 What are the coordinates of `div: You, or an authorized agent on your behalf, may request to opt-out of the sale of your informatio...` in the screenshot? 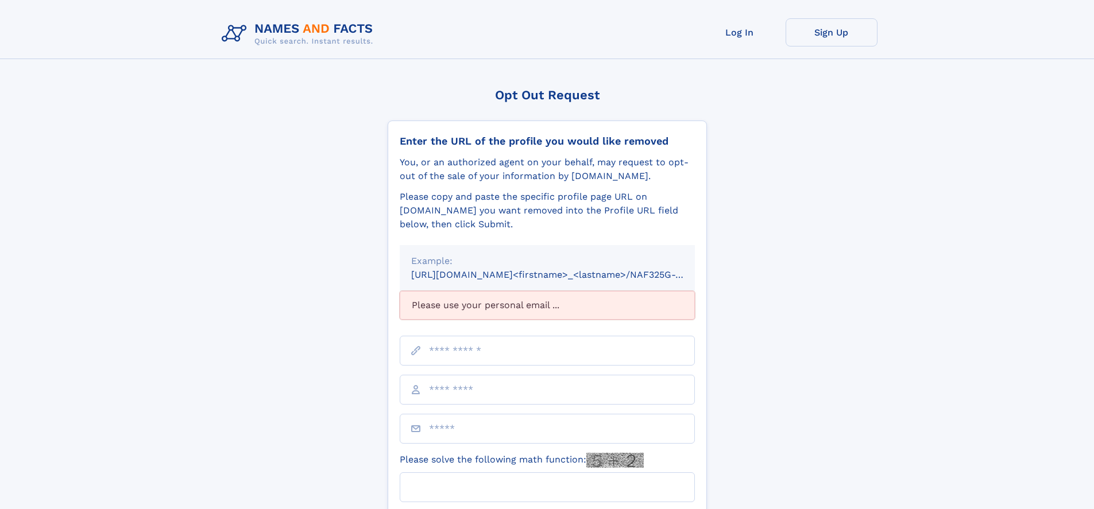 It's located at (547, 169).